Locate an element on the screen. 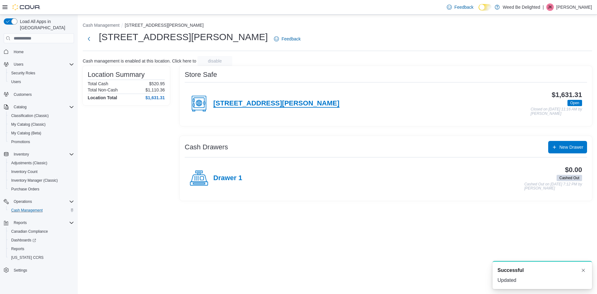 The height and width of the screenshot is (294, 597). a: Inventory Manager (Classic) is located at coordinates (35, 180).